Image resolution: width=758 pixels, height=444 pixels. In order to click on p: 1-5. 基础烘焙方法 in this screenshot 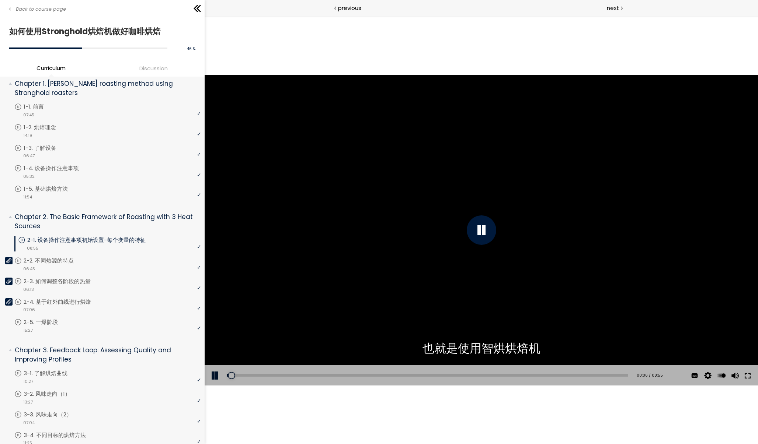, I will do `click(53, 189)`.